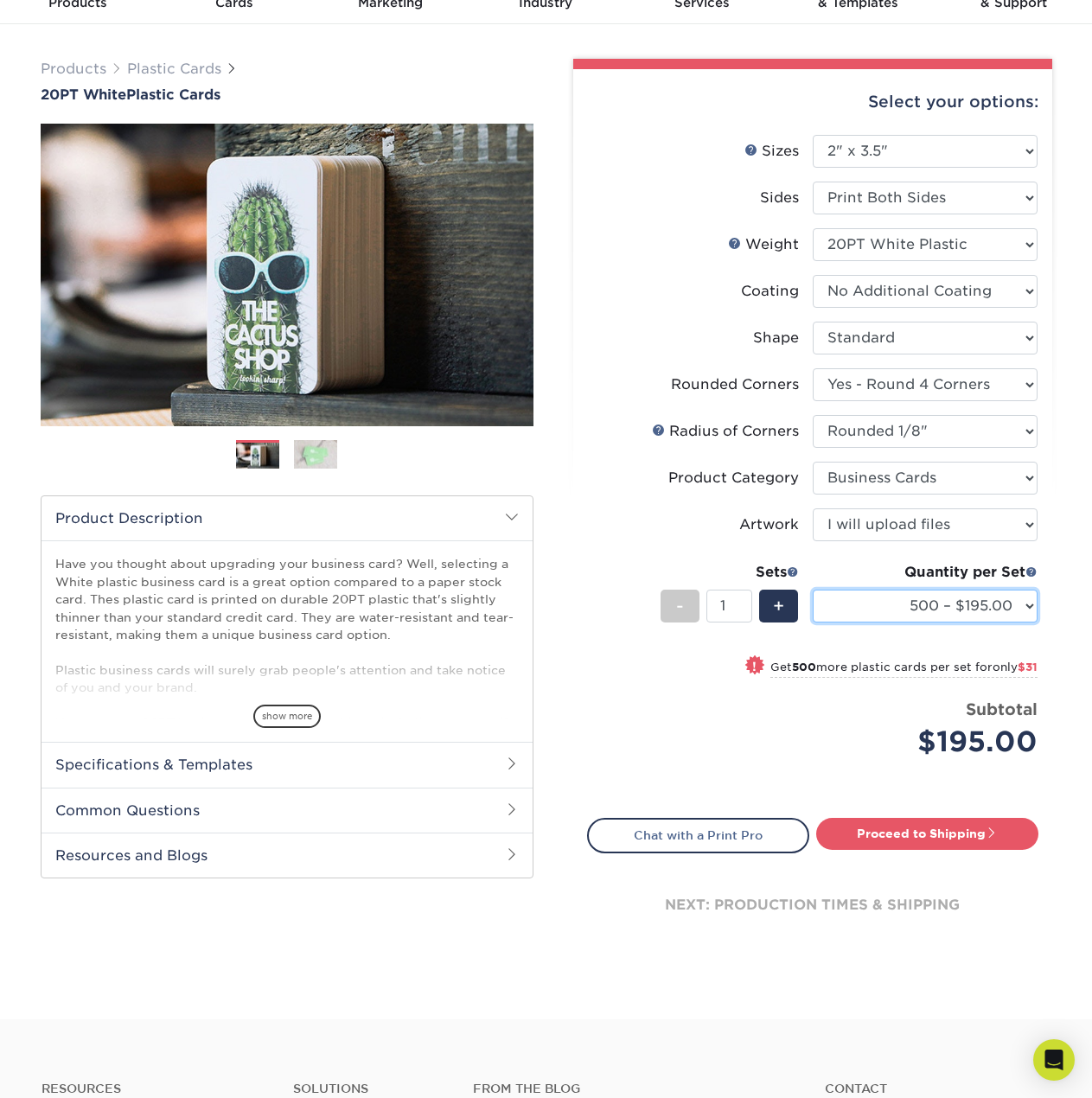  What do you see at coordinates (763, 244) in the screenshot?
I see `div: Weight` at bounding box center [763, 244].